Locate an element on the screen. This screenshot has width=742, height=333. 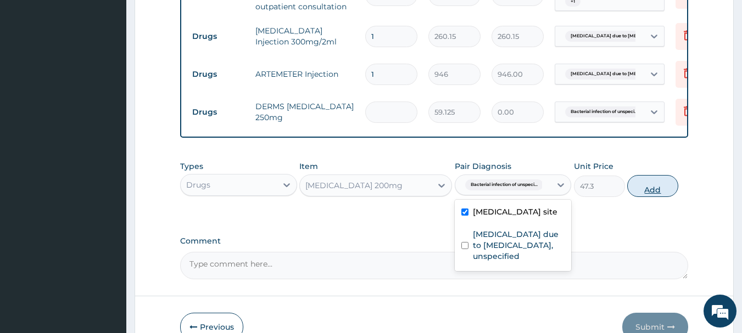
label: Pair Diagnosis is located at coordinates (482, 166).